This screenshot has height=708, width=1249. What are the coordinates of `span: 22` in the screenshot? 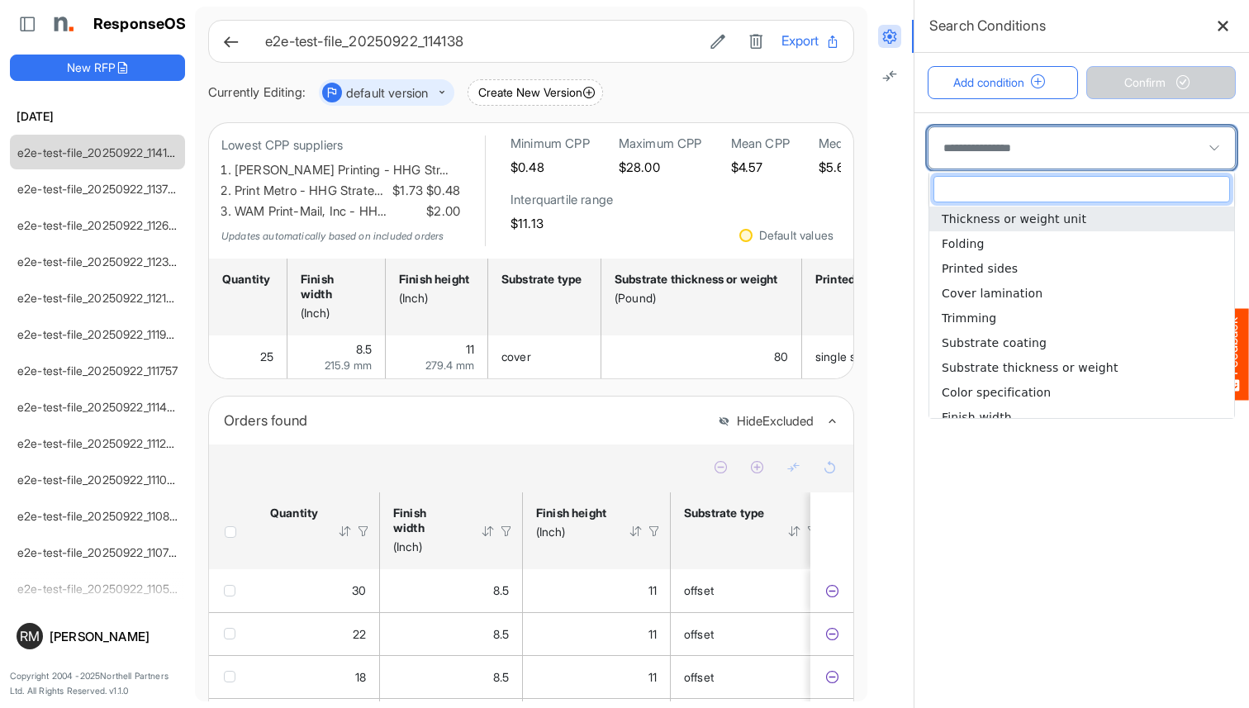 It's located at (359, 634).